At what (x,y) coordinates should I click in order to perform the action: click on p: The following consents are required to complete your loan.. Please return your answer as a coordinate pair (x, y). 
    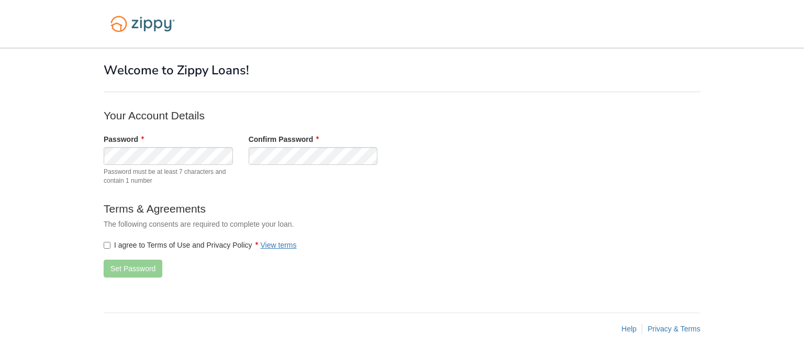
    Looking at the image, I should click on (313, 224).